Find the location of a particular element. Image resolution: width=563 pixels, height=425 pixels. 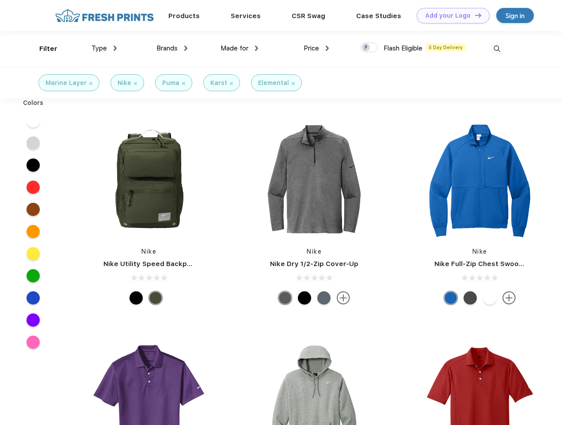

div: Nike is located at coordinates (124, 83).